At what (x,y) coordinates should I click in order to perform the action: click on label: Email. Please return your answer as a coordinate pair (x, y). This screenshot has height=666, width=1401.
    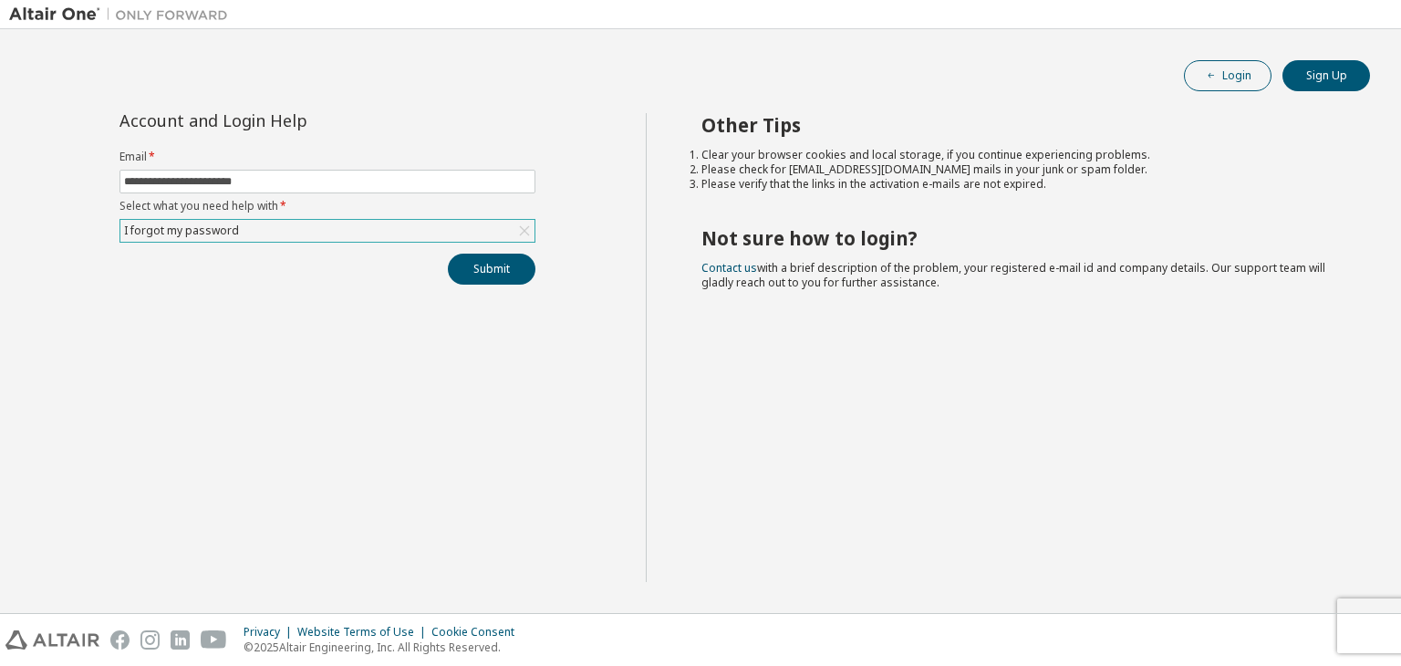
    Looking at the image, I should click on (327, 157).